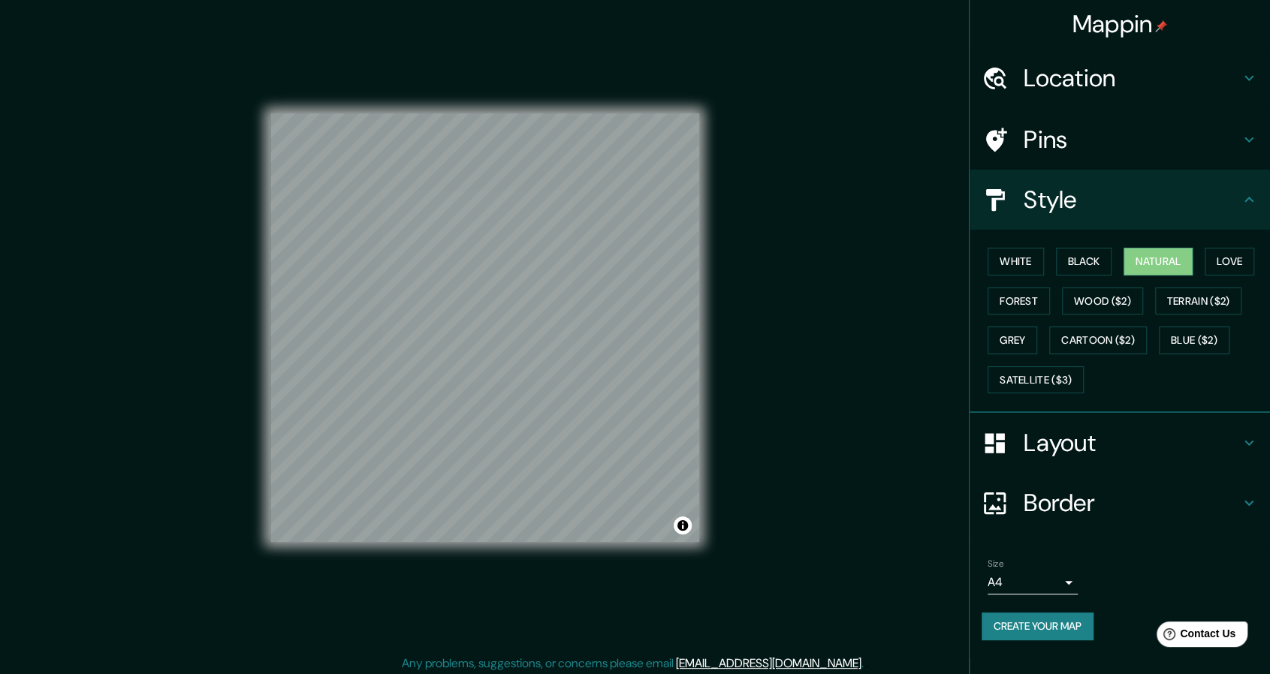 This screenshot has height=674, width=1270. What do you see at coordinates (1120, 78) in the screenshot?
I see `div: Location` at bounding box center [1120, 78].